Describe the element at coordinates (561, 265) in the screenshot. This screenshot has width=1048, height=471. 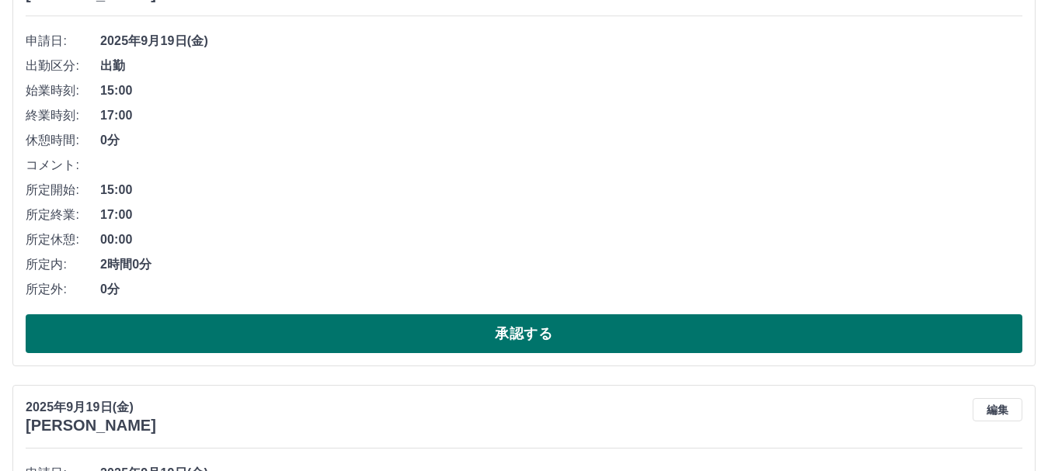
I see `span: 2時間0分` at that location.